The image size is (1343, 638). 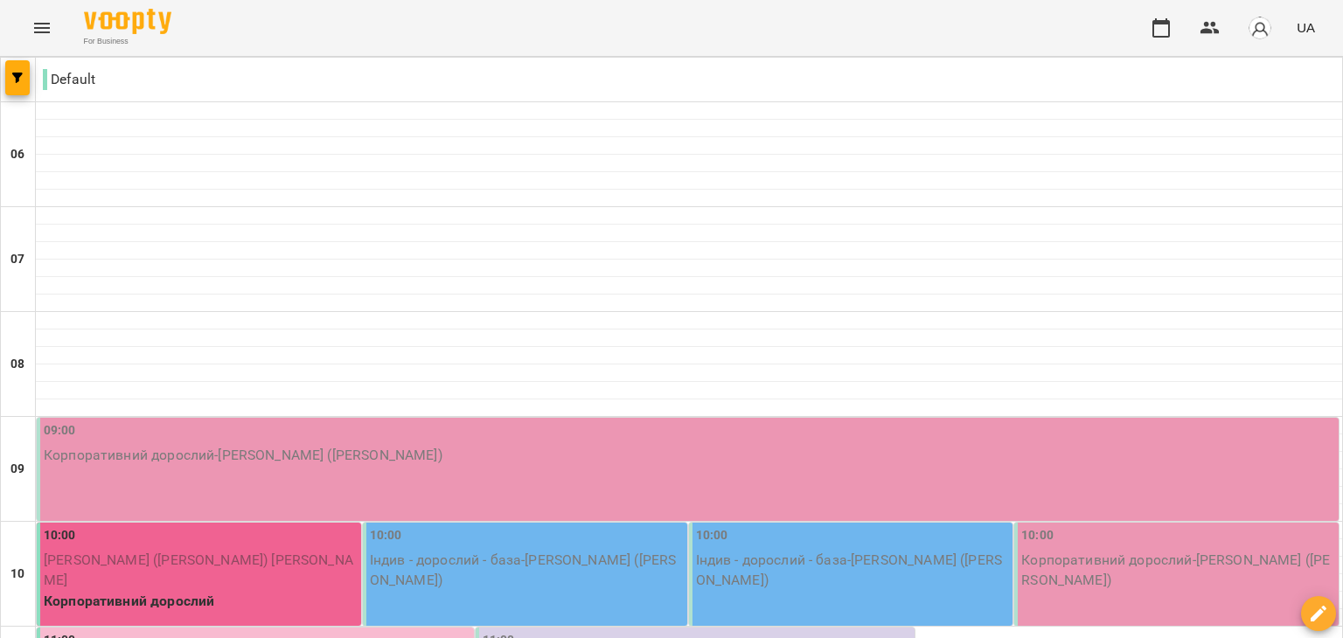 I want to click on p: Default, so click(x=69, y=80).